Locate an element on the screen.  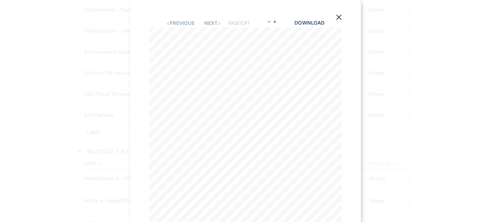
button: Next is located at coordinates (212, 23).